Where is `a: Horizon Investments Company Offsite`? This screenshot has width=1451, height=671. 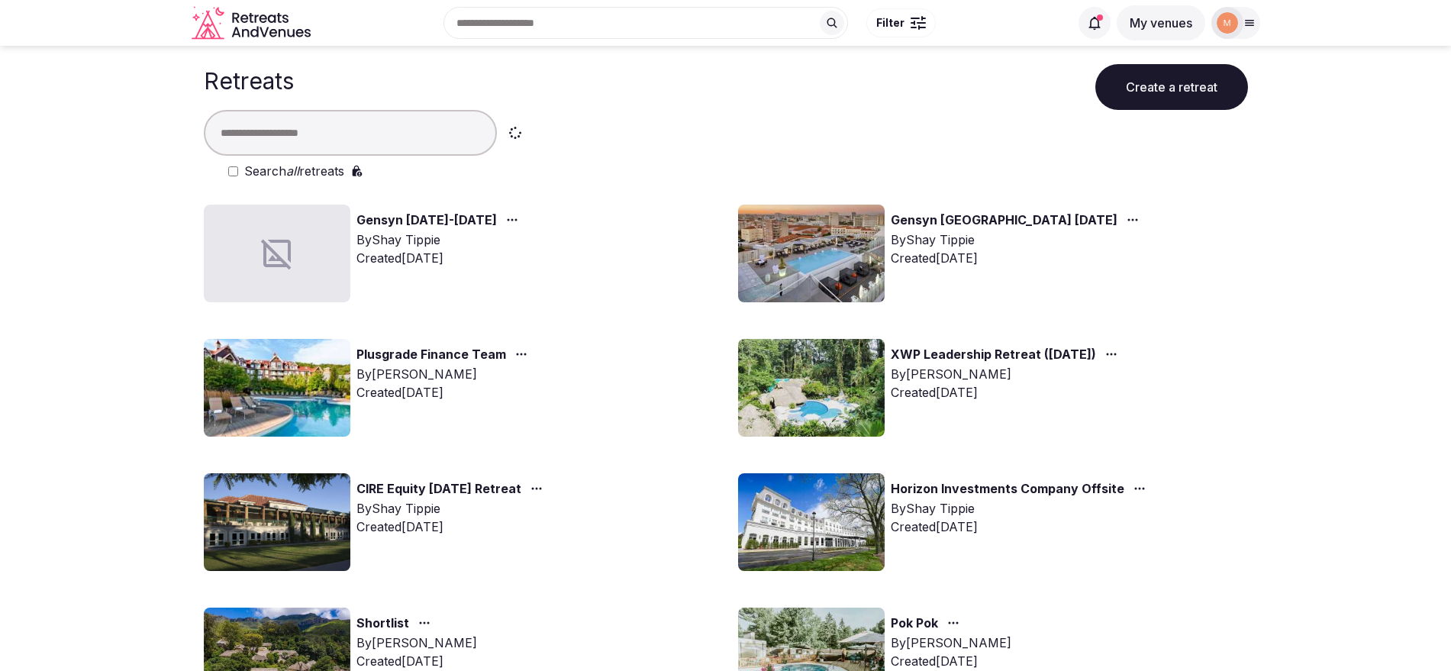 a: Horizon Investments Company Offsite is located at coordinates (1008, 489).